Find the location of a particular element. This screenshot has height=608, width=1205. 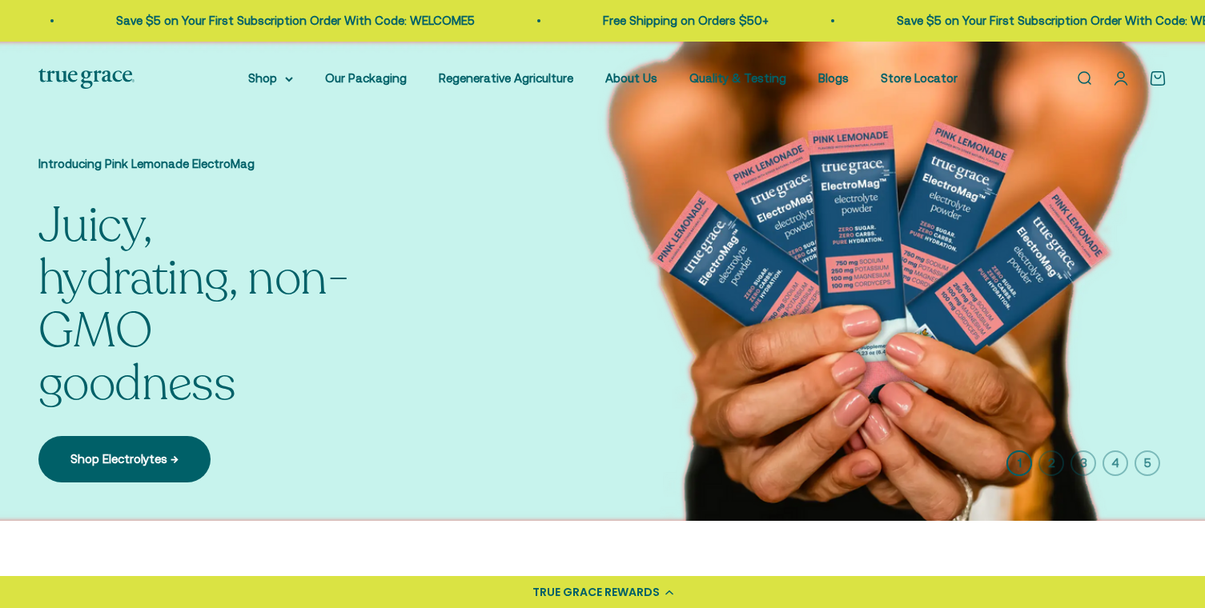

button: 5 is located at coordinates (1147, 464).